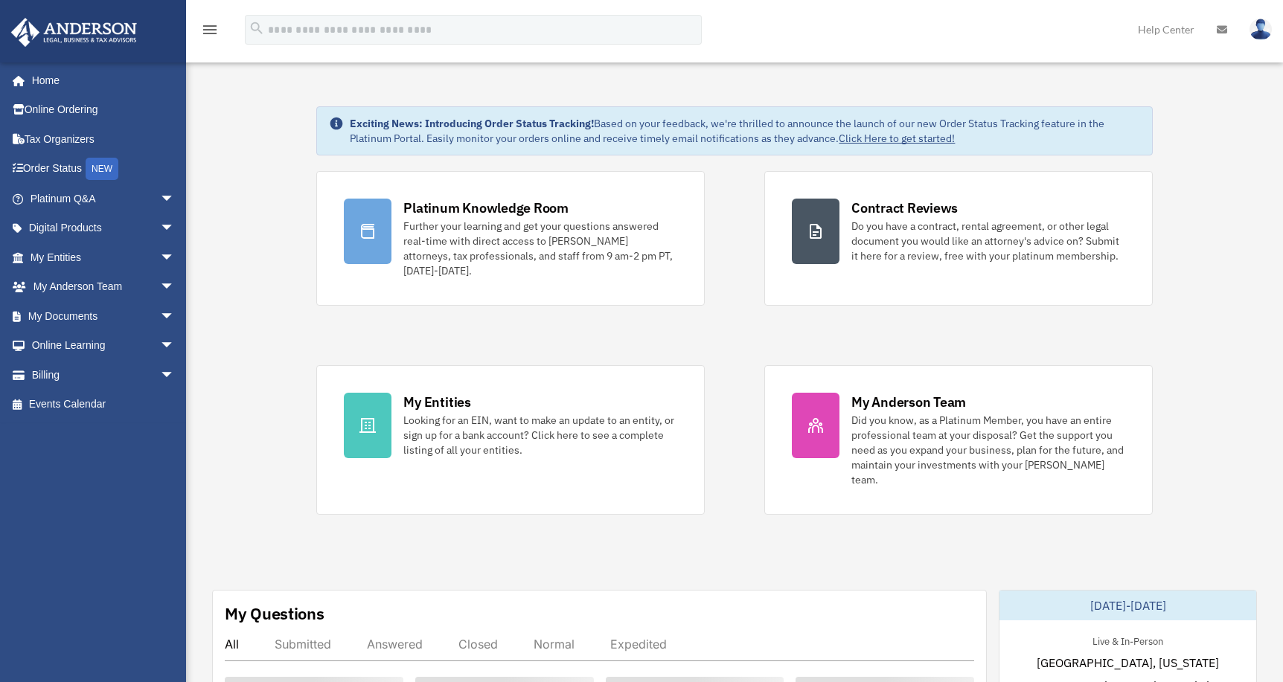 This screenshot has width=1283, height=682. I want to click on a: Billingarrow_drop_down, so click(103, 375).